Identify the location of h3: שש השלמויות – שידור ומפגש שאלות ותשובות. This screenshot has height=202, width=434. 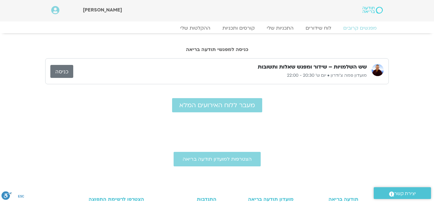
(312, 67).